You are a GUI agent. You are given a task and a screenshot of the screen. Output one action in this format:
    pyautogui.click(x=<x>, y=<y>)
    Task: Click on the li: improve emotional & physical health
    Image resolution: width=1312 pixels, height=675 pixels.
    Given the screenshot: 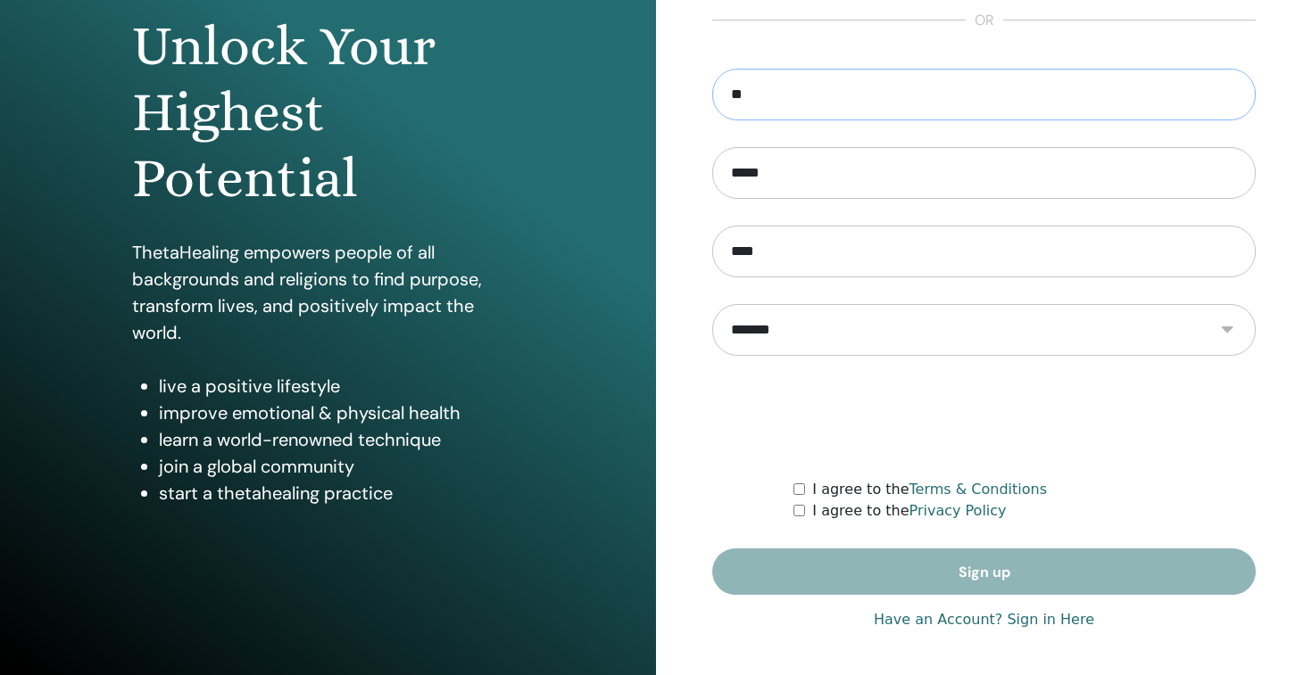 What is the action you would take?
    pyautogui.click(x=342, y=413)
    